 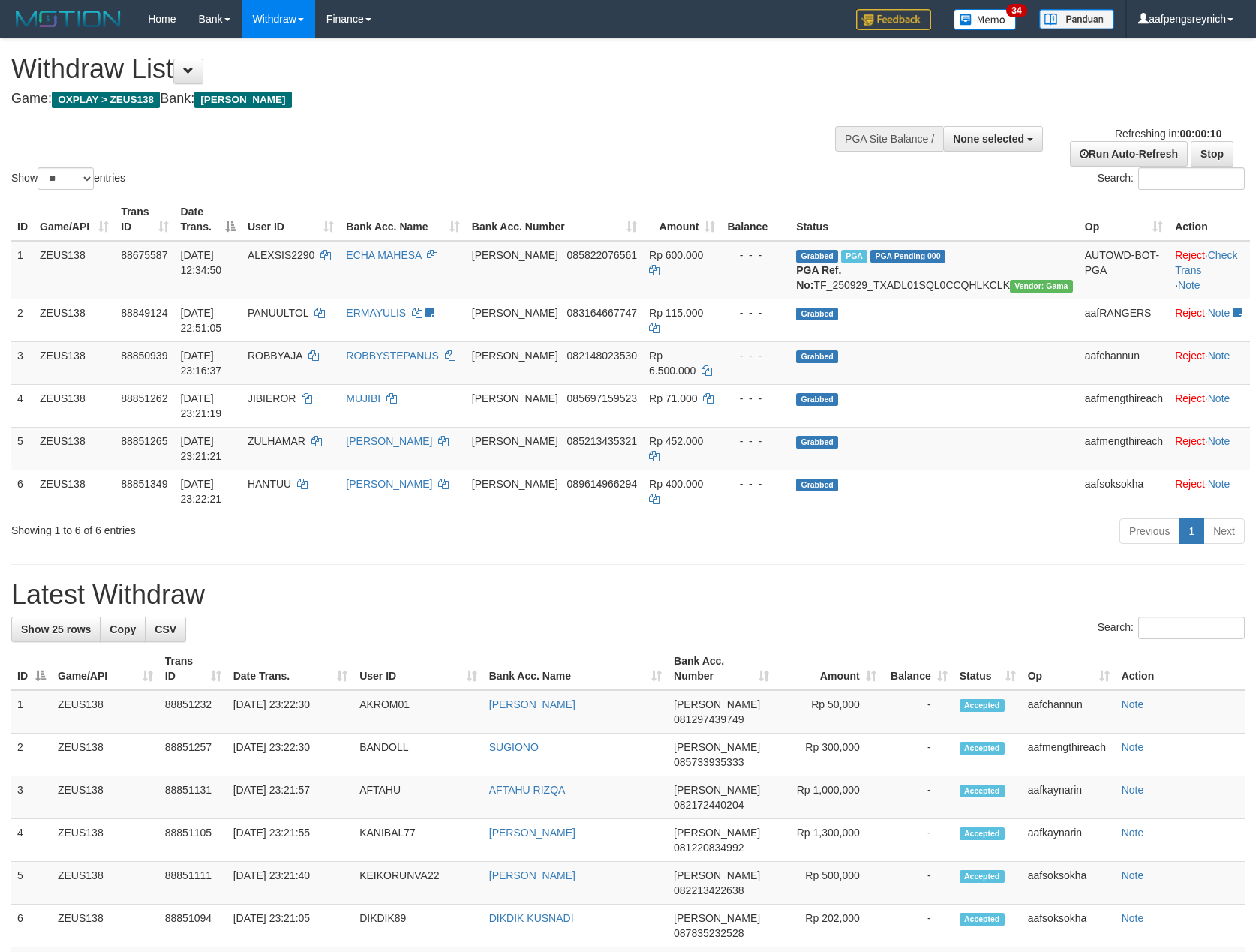 What do you see at coordinates (269, 483) in the screenshot?
I see `span: HANTUU` at bounding box center [269, 483].